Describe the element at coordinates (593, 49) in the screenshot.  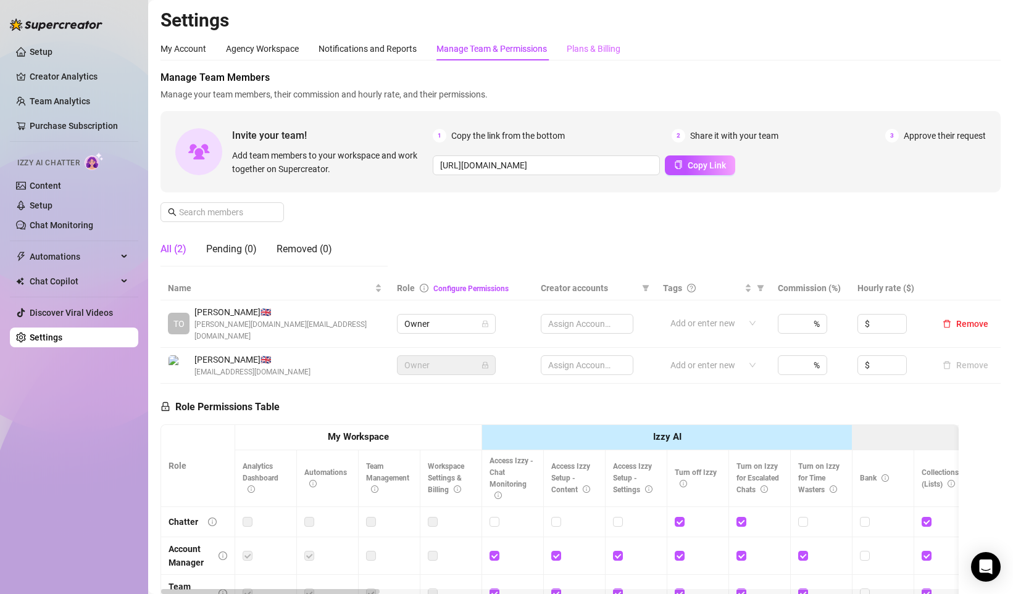
I see `div: Plans & Billing` at that location.